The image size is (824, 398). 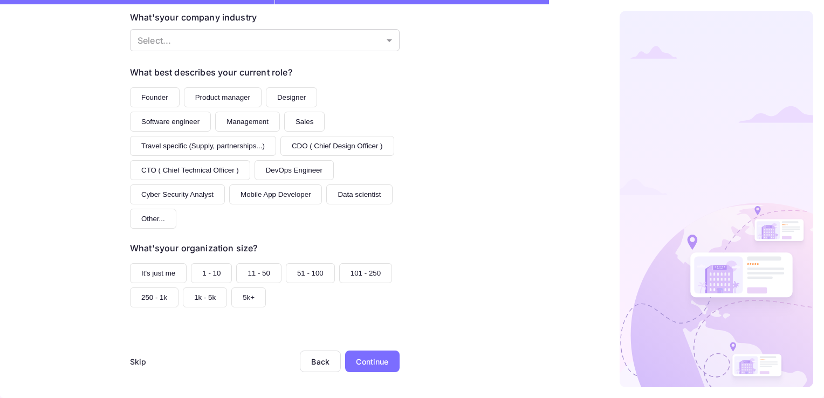 What do you see at coordinates (158, 273) in the screenshot?
I see `button: It's just me` at bounding box center [158, 273].